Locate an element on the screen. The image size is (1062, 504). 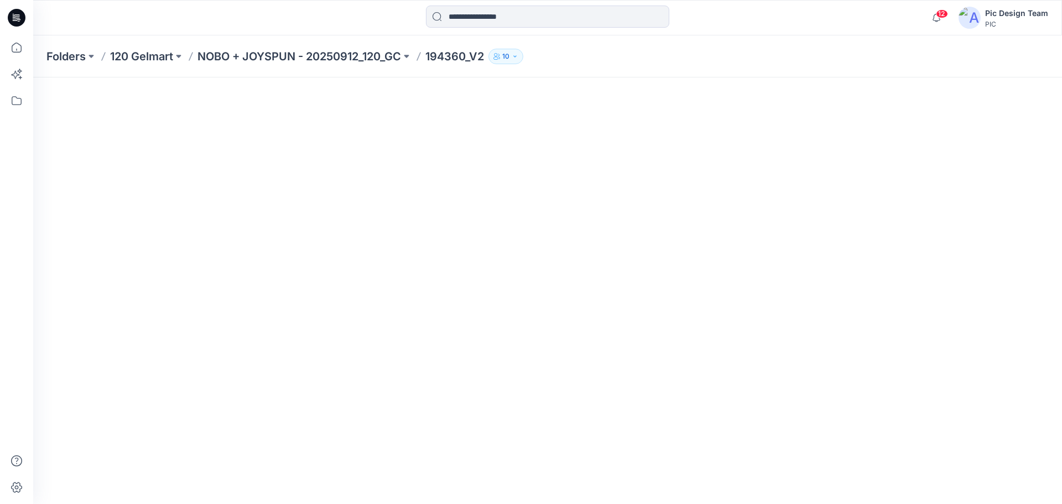
p: 194360_V2 is located at coordinates (455, 56).